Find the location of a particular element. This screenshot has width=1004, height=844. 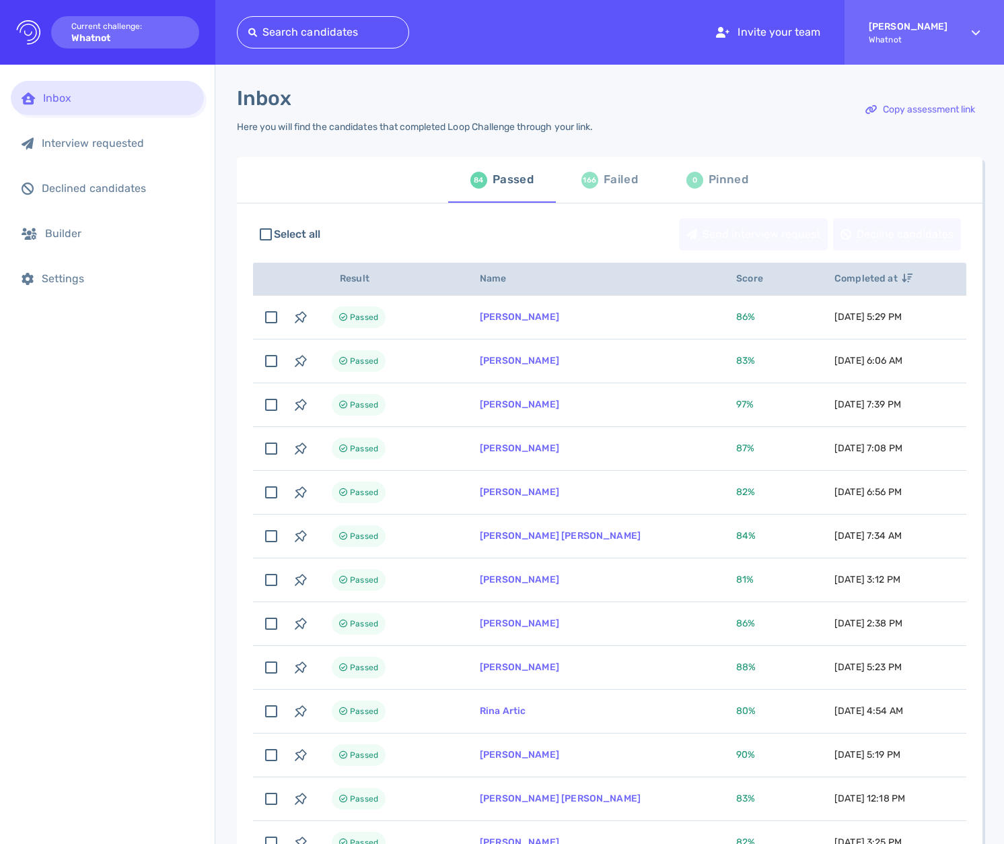

button: Copy assessment link is located at coordinates (920, 110).